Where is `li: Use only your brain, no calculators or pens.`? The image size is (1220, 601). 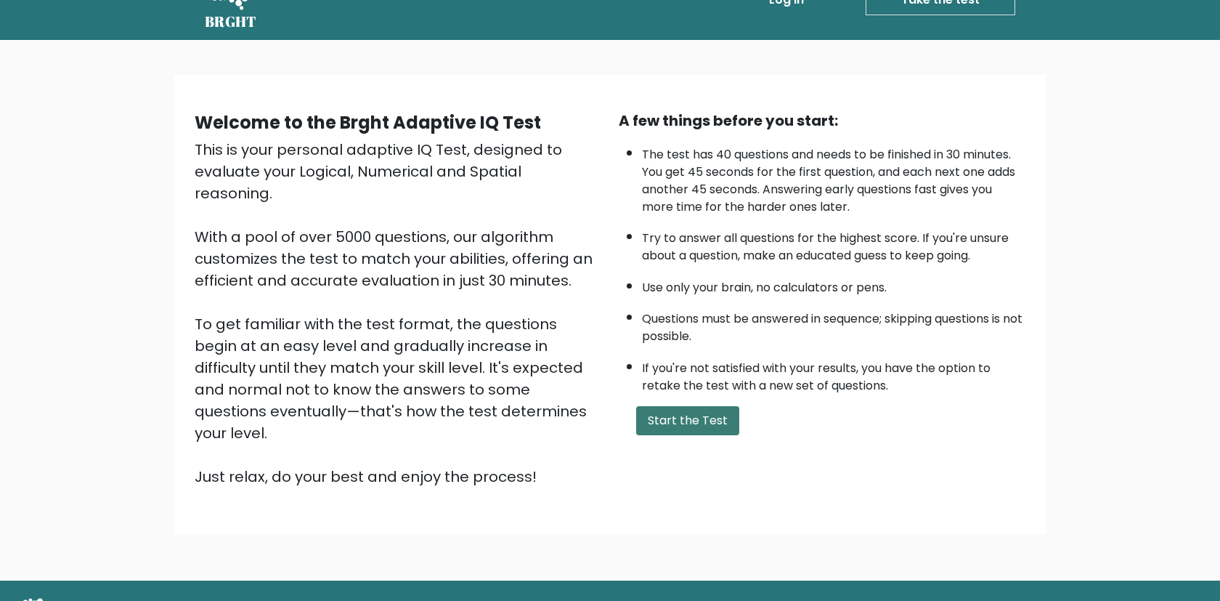 li: Use only your brain, no calculators or pens. is located at coordinates (834, 284).